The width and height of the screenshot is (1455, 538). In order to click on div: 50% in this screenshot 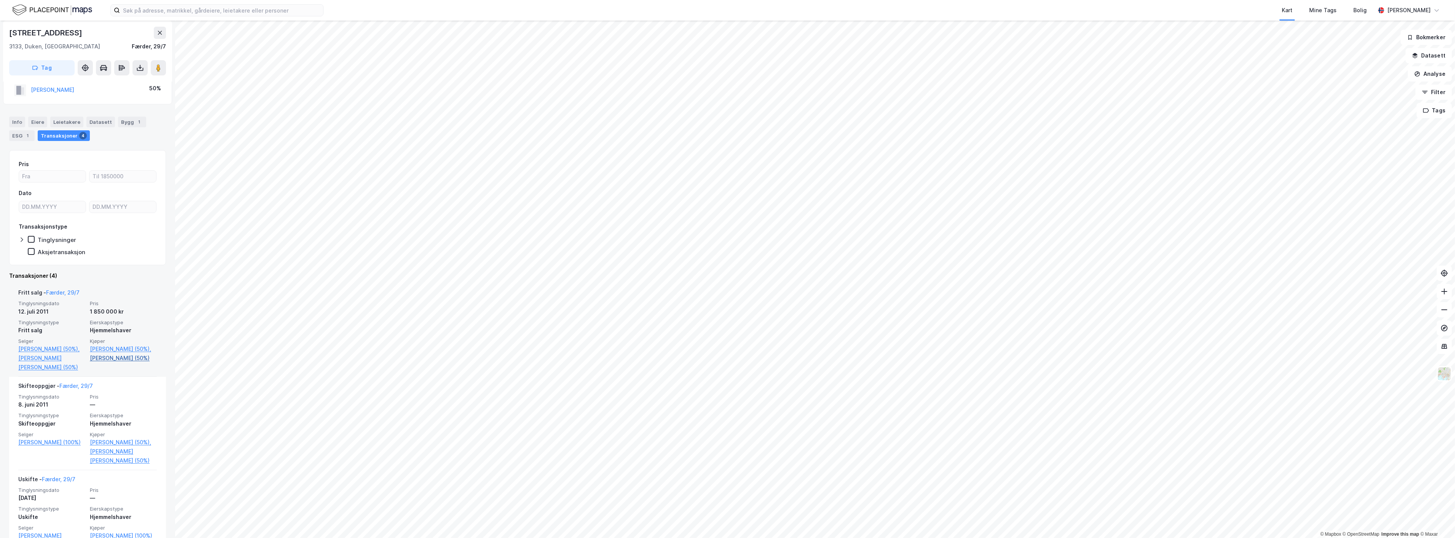, I will do `click(155, 88)`.